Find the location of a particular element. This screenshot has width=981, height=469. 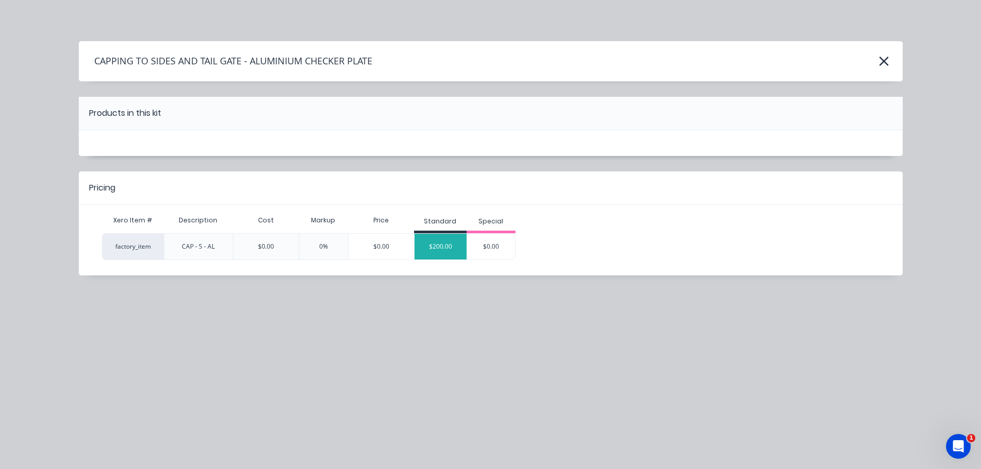

div: Price is located at coordinates (381, 220).